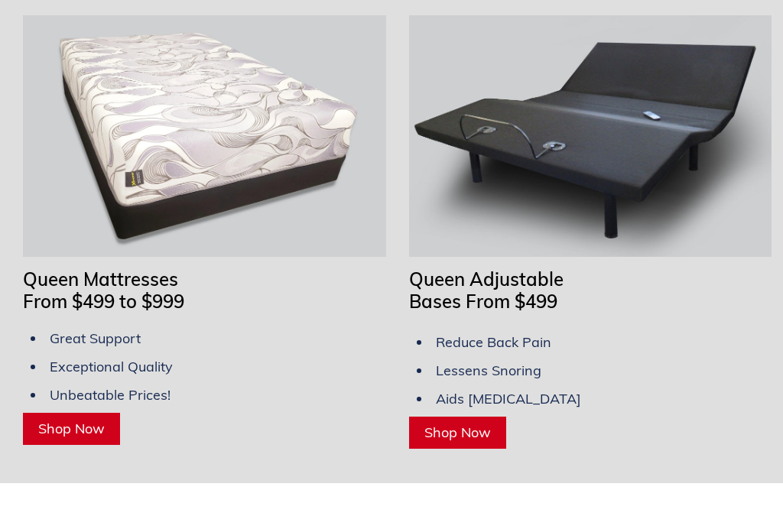  What do you see at coordinates (486, 290) in the screenshot?
I see `span: Queen Adjustable Bases From $499` at bounding box center [486, 290].